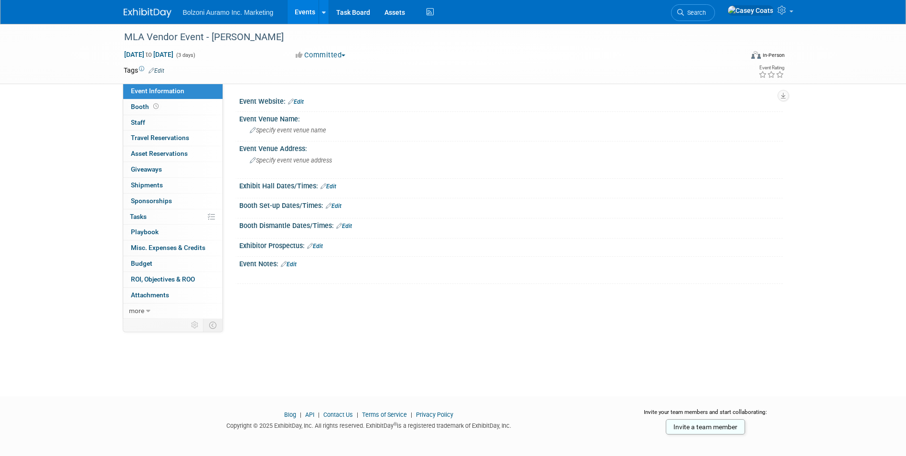 This screenshot has width=906, height=456. I want to click on div: Event Website:, so click(511, 100).